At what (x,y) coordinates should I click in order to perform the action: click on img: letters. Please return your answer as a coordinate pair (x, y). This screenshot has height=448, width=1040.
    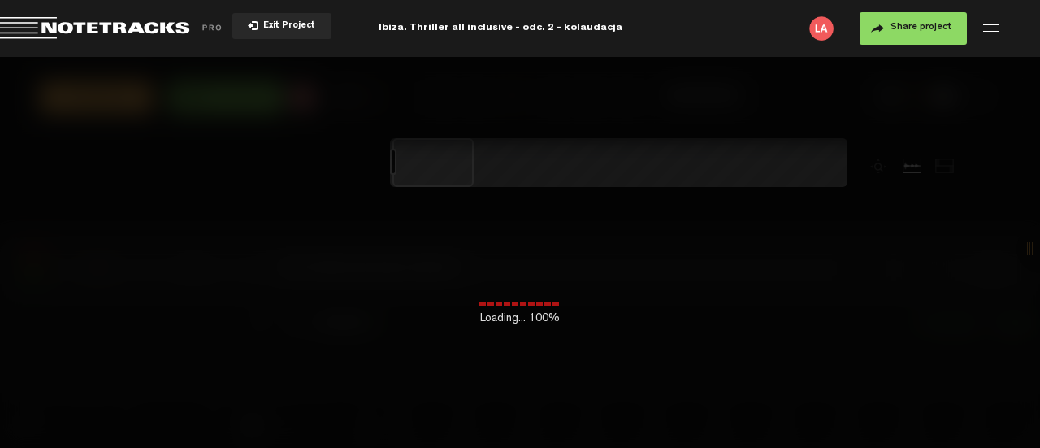
    Looking at the image, I should click on (821, 28).